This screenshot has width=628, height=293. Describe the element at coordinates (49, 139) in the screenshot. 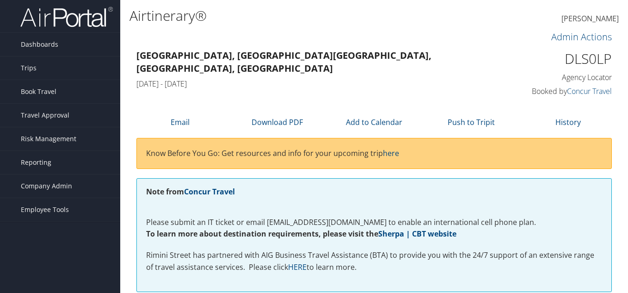

I see `span: Risk Management` at that location.